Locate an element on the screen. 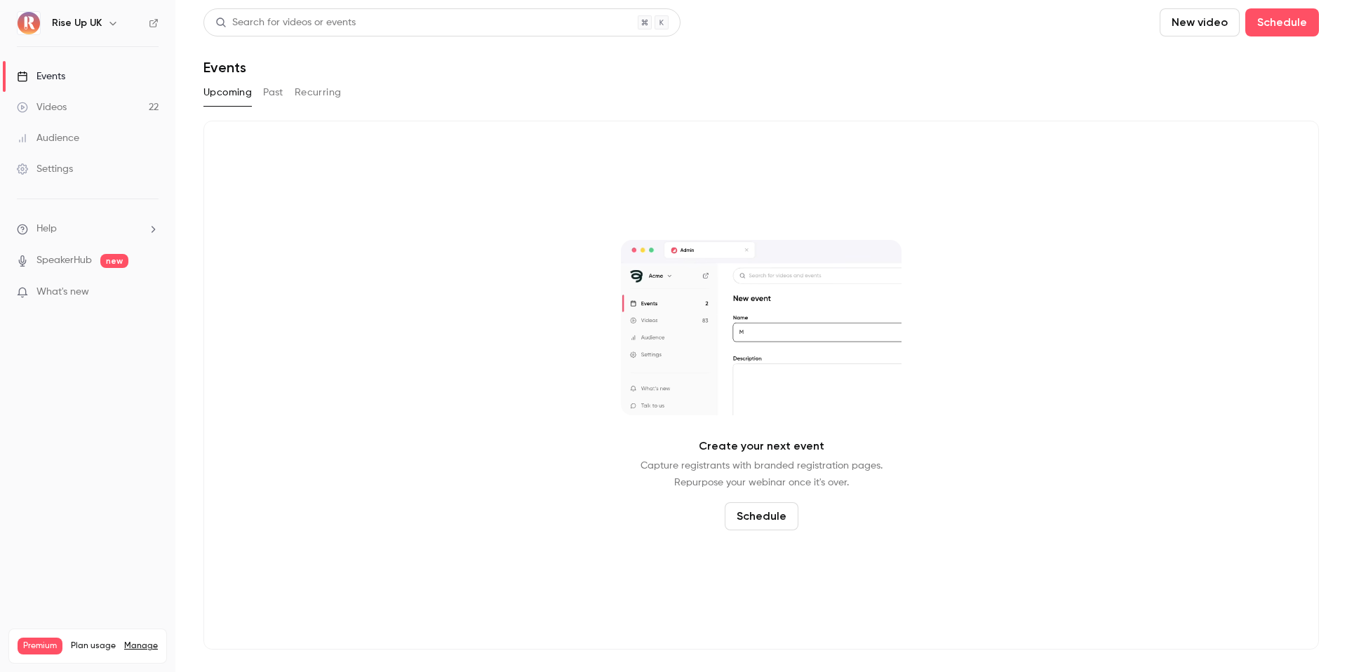 Image resolution: width=1347 pixels, height=672 pixels. p: Capture registrants with branded registration pages. Repurpose your webinar once it's over. is located at coordinates (761, 474).